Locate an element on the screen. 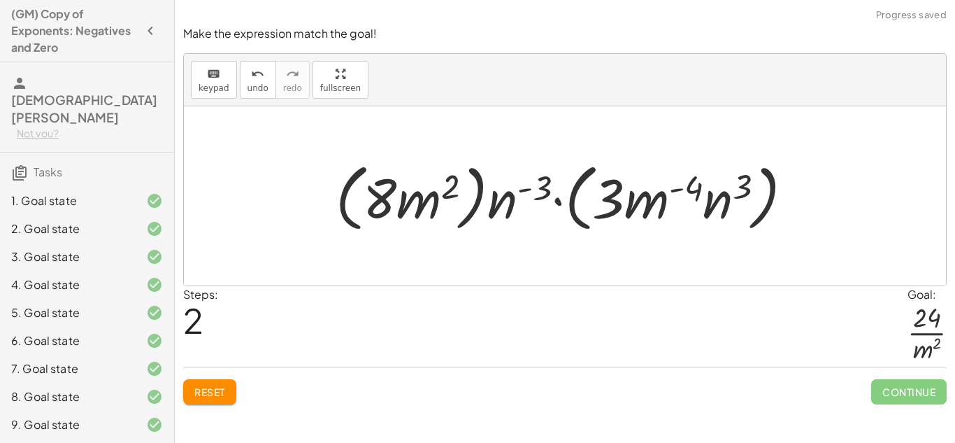 The width and height of the screenshot is (955, 443). span: 2 is located at coordinates (193, 320).